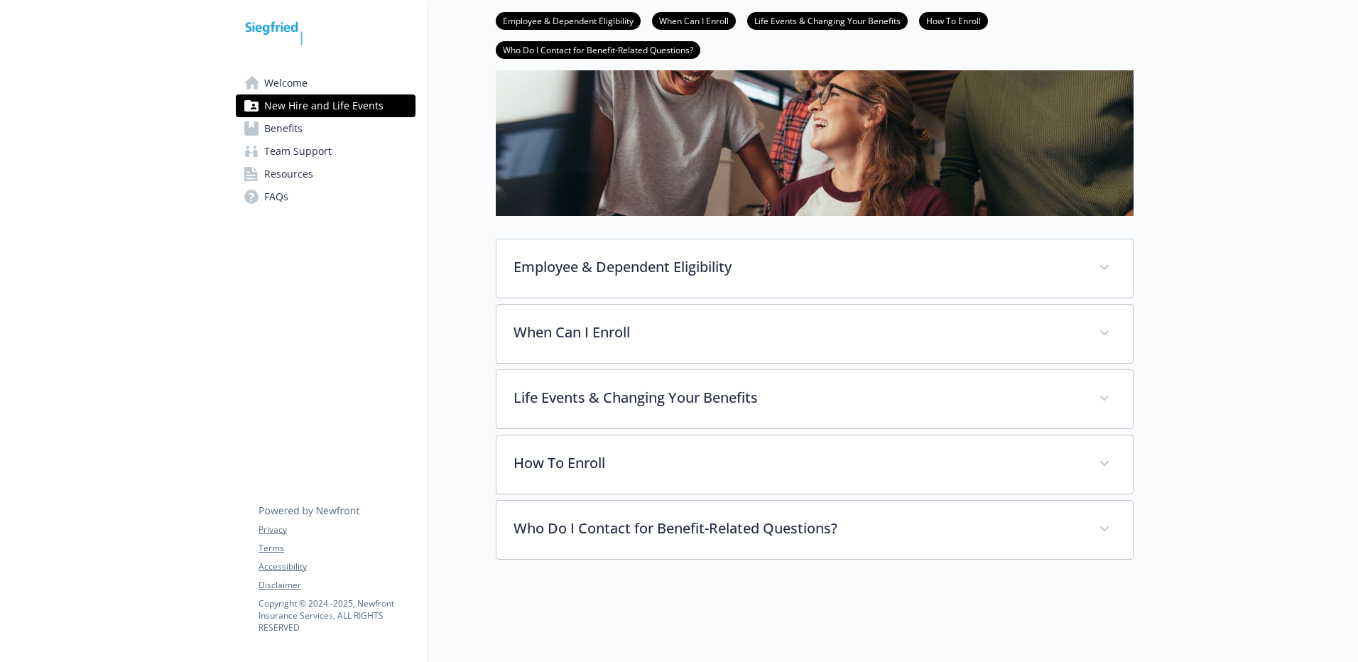 The image size is (1358, 662). Describe the element at coordinates (827, 20) in the screenshot. I see `a: Life Events & Changing Your Benefits` at that location.